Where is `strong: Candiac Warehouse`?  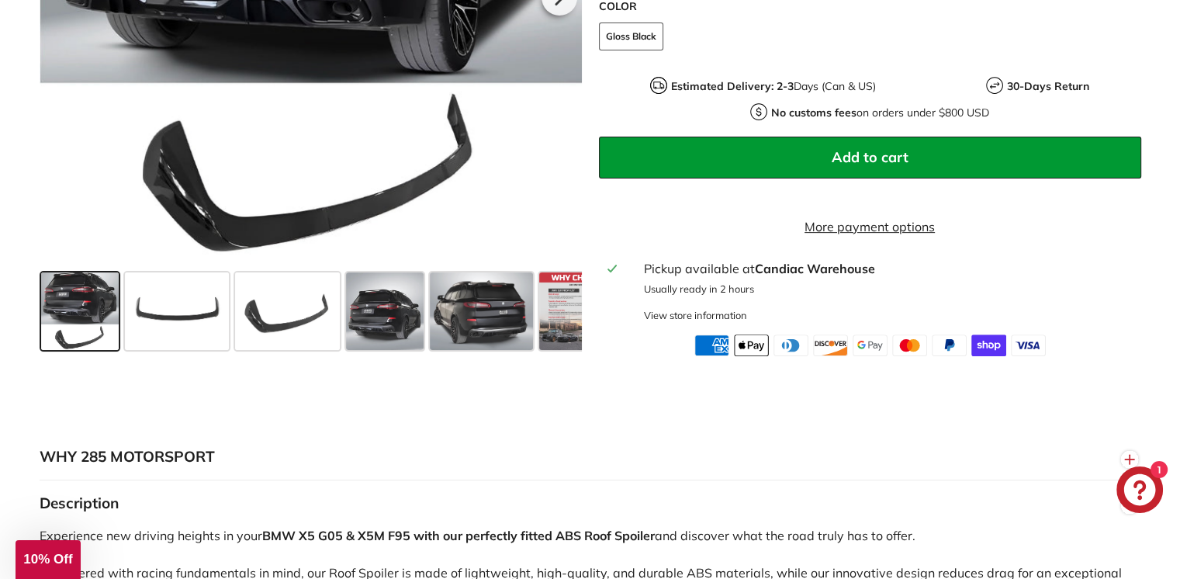 strong: Candiac Warehouse is located at coordinates (814, 268).